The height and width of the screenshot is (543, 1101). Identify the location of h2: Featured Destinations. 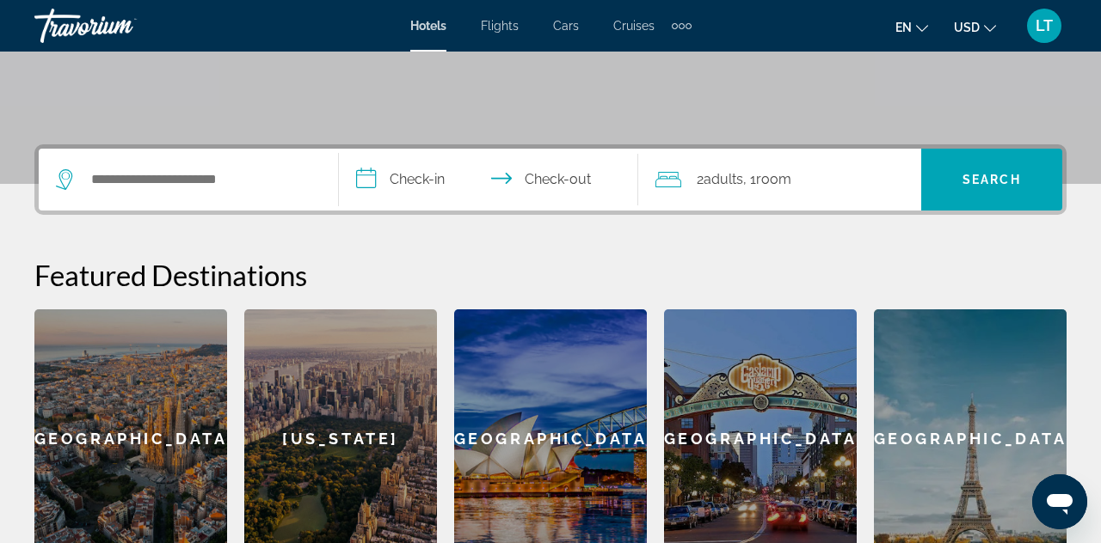
(550, 275).